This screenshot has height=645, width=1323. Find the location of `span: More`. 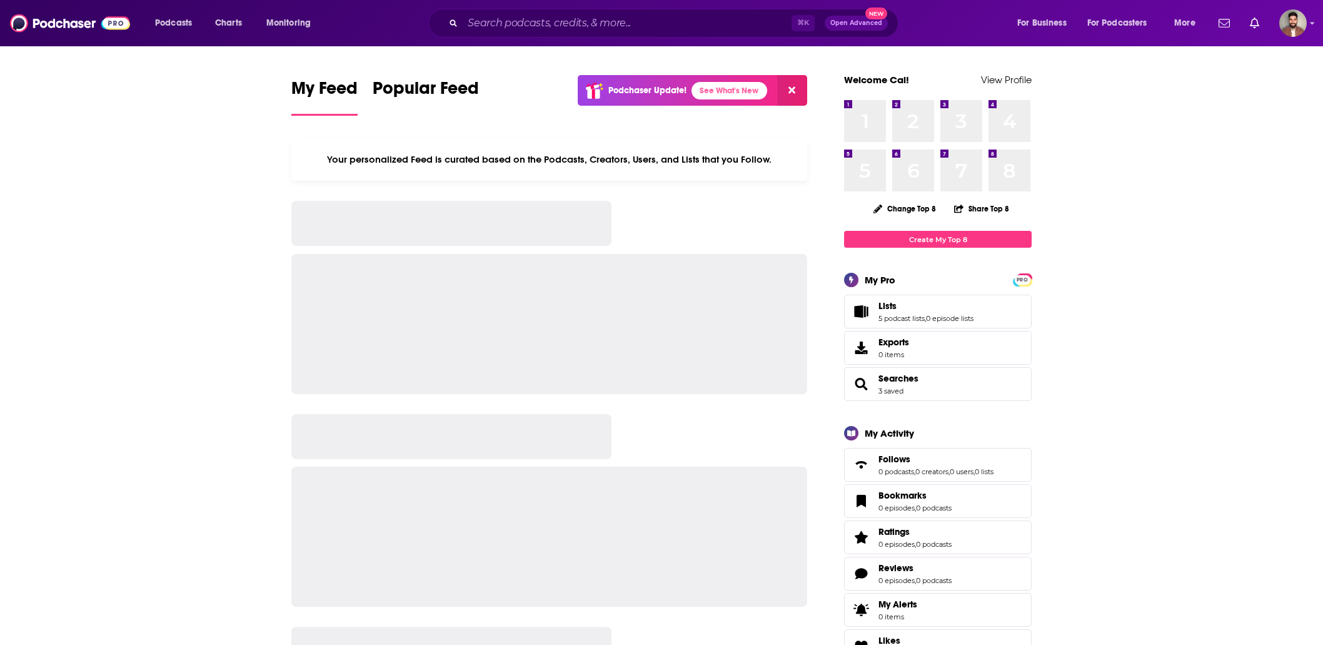

span: More is located at coordinates (1185, 23).